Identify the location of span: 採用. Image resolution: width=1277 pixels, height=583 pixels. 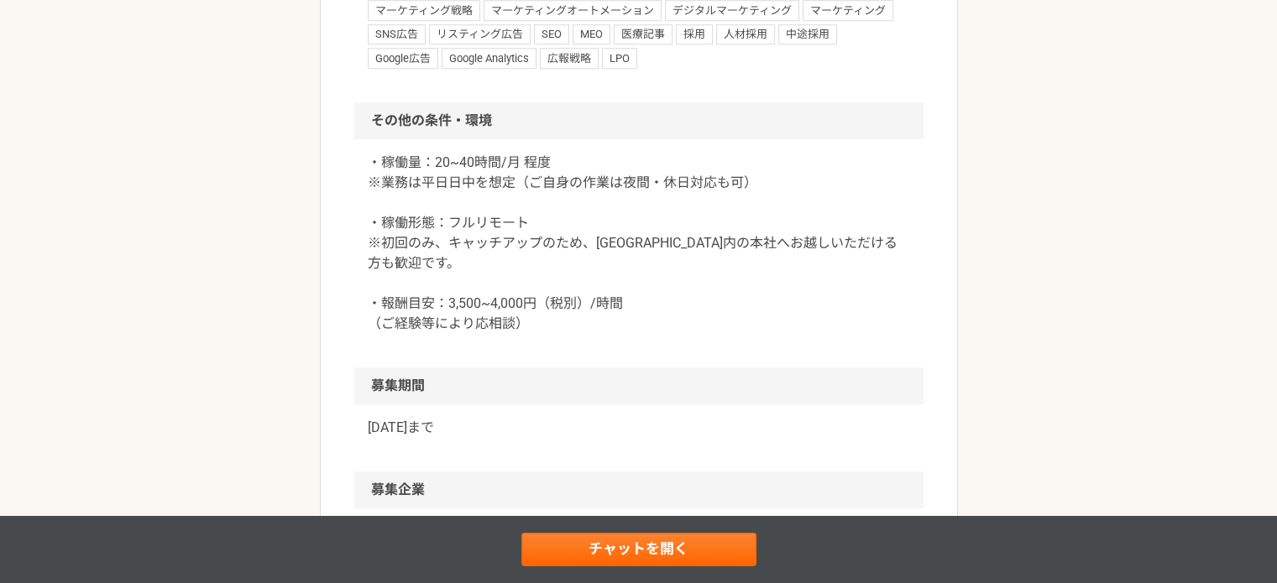
(694, 34).